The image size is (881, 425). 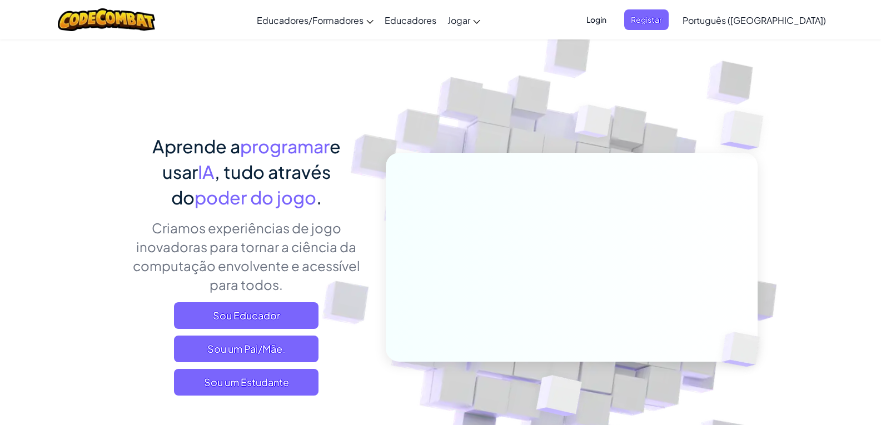 What do you see at coordinates (246, 349) in the screenshot?
I see `a: Sou um Pai/Mãe.` at bounding box center [246, 349].